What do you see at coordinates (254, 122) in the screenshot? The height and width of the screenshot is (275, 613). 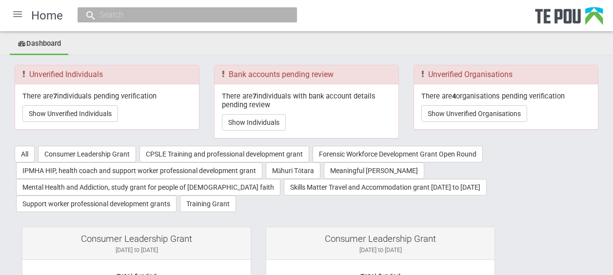 I see `button: Show Individuals` at bounding box center [254, 122].